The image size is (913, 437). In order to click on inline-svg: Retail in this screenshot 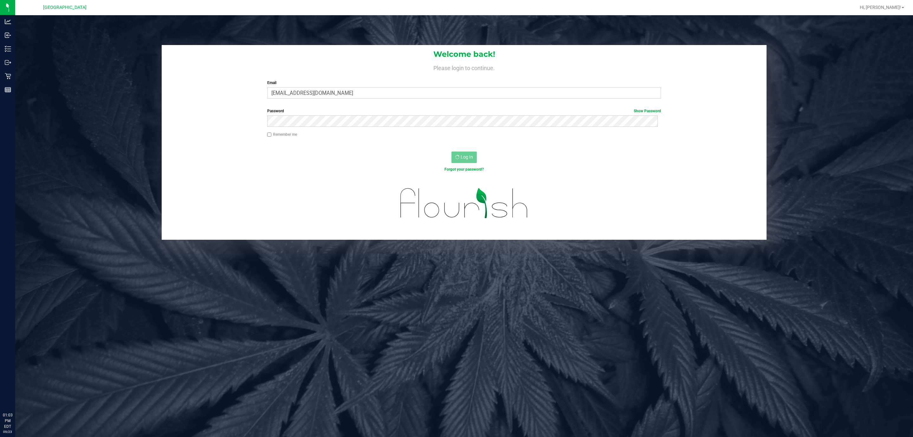, I will do `click(8, 76)`.